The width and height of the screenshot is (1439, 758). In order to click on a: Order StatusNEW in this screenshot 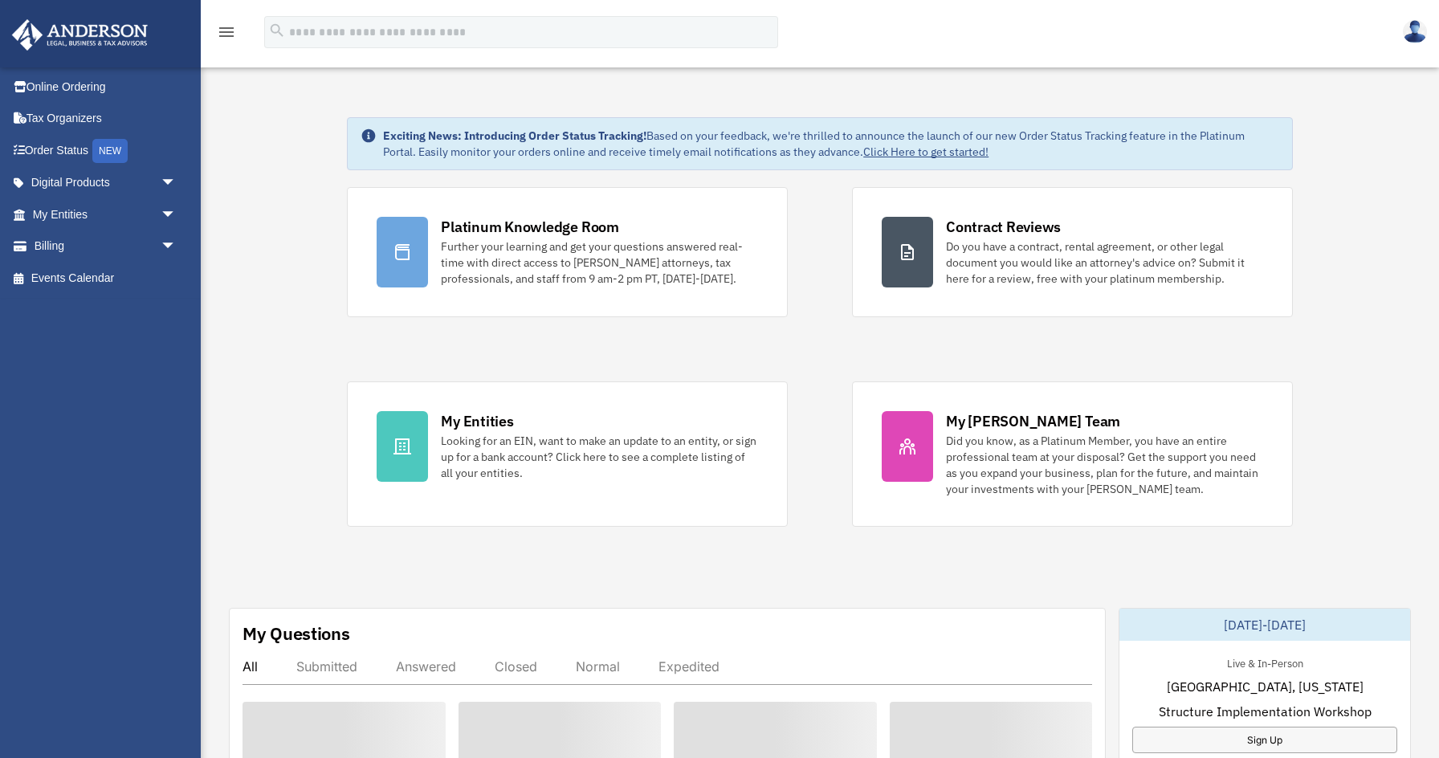, I will do `click(106, 150)`.